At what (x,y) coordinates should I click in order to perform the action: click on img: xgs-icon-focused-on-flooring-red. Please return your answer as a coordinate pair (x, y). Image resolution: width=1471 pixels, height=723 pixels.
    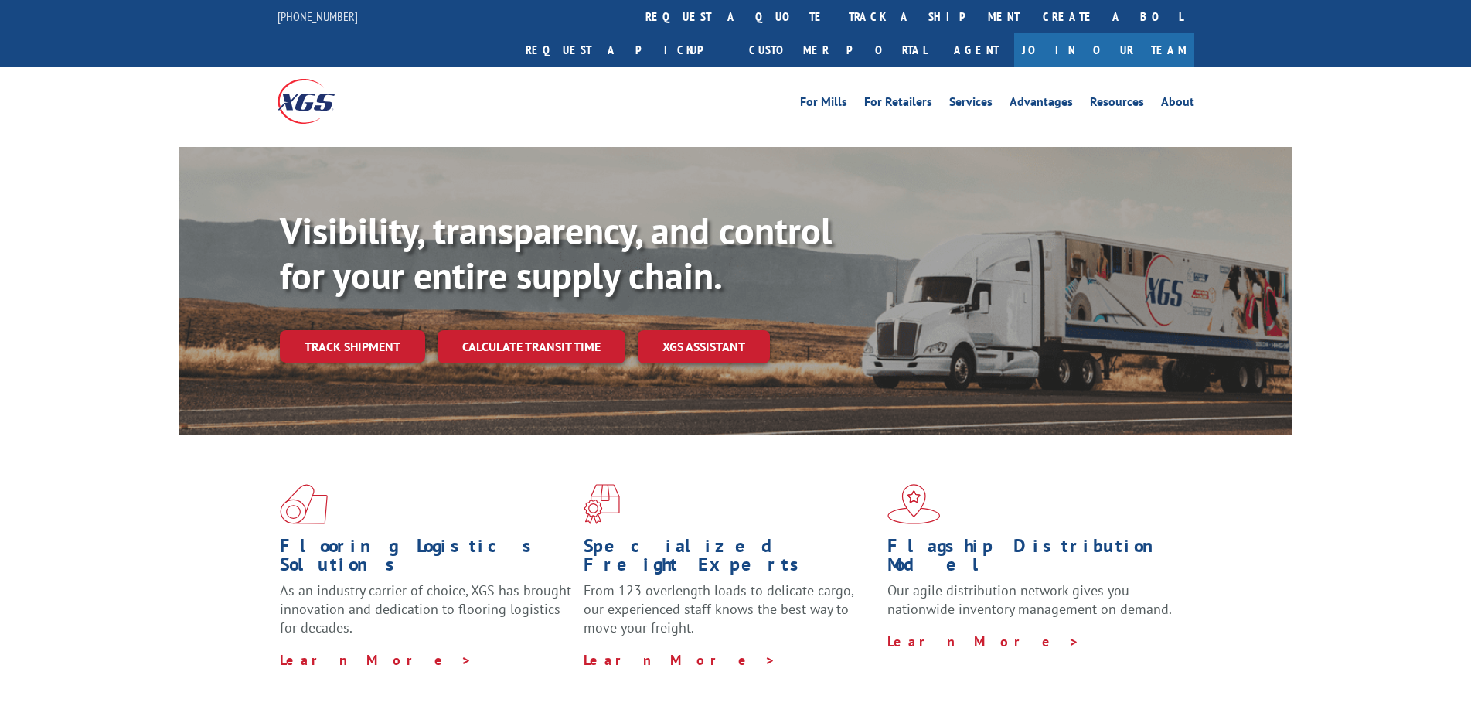
    Looking at the image, I should click on (601, 504).